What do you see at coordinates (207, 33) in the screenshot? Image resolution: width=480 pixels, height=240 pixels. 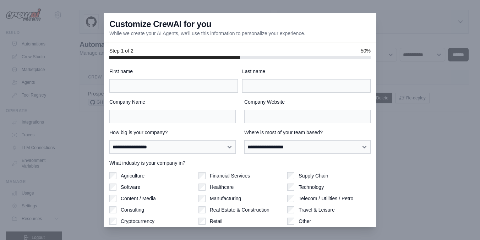 I see `p: While we create your AI Agents, we'll use this information to personalize your experience.` at bounding box center [207, 33].